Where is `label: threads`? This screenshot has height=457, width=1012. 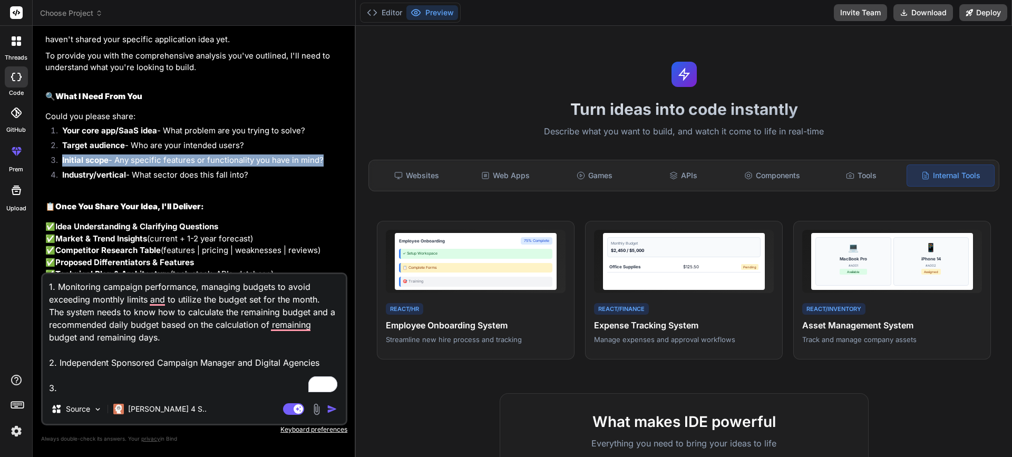 label: threads is located at coordinates (16, 57).